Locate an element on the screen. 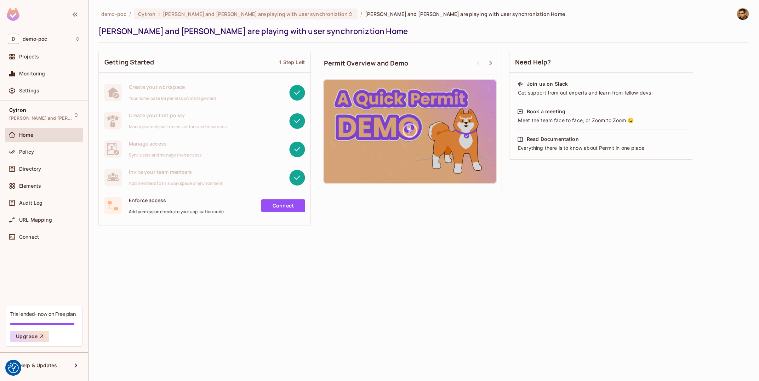 The height and width of the screenshot is (381, 759). div: Book a meeting is located at coordinates (546, 112).